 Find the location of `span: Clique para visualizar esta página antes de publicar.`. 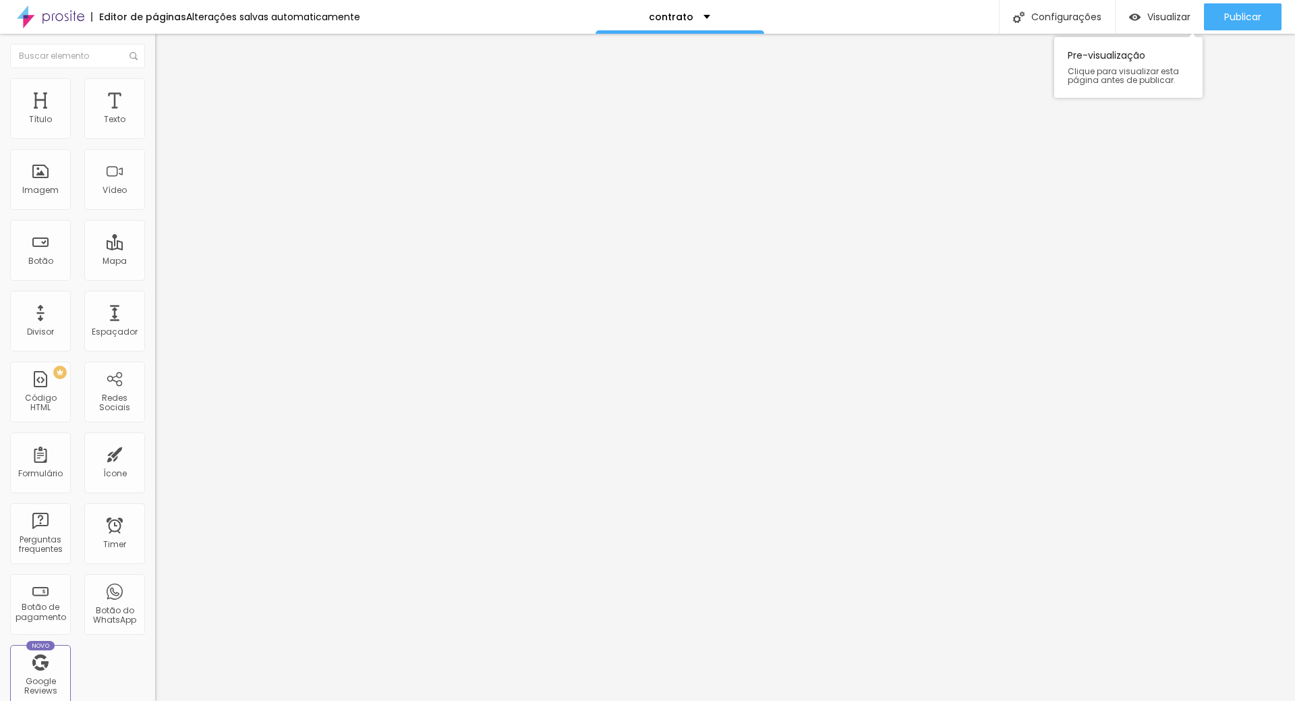

span: Clique para visualizar esta página antes de publicar. is located at coordinates (1128, 76).